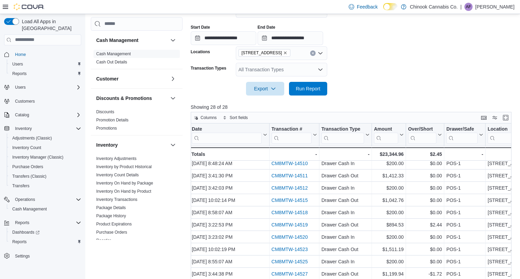  Describe the element at coordinates (45, 148) in the screenshot. I see `button: Inventory Count` at that location.